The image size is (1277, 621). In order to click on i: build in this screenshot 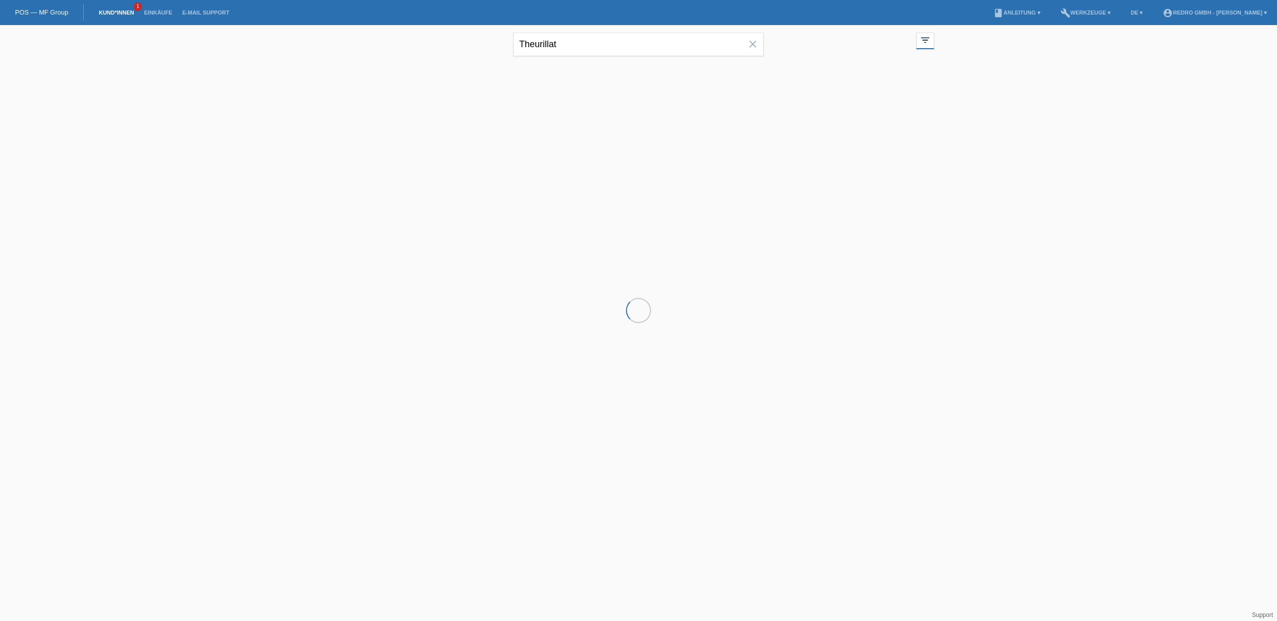, I will do `click(1066, 13)`.